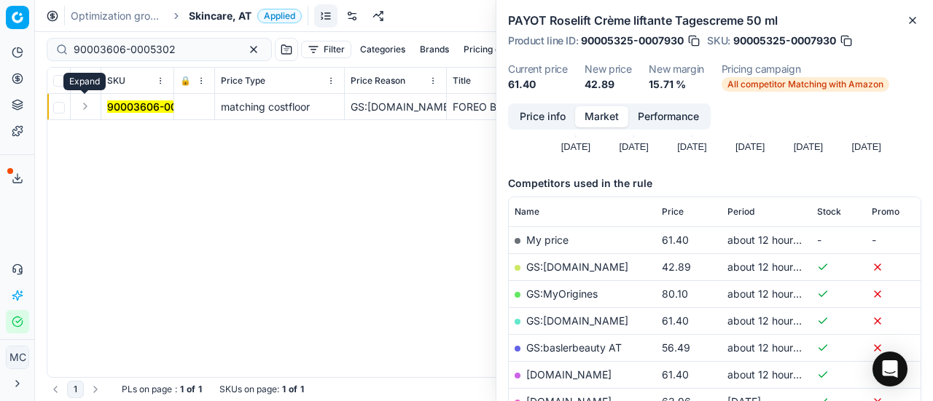 The height and width of the screenshot is (401, 933). I want to click on button: Go to previous page, so click(55, 390).